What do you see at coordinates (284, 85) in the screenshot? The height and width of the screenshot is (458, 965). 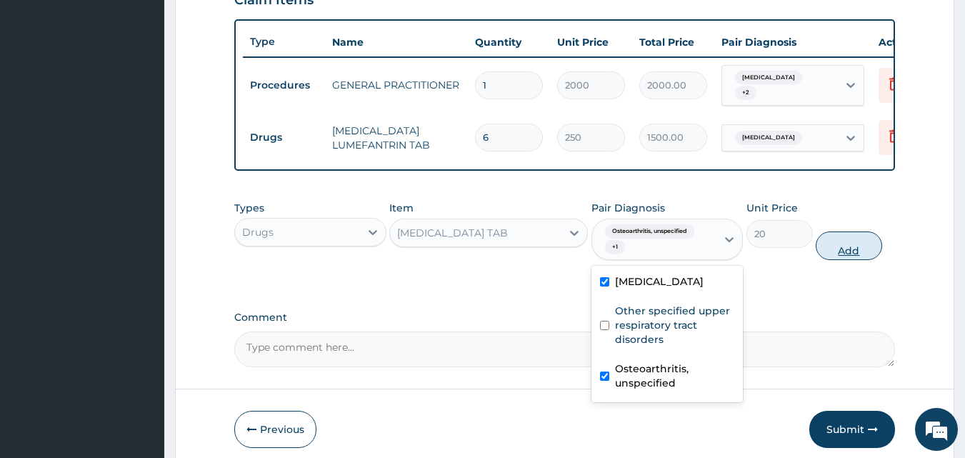 I see `td: Procedures` at bounding box center [284, 85].